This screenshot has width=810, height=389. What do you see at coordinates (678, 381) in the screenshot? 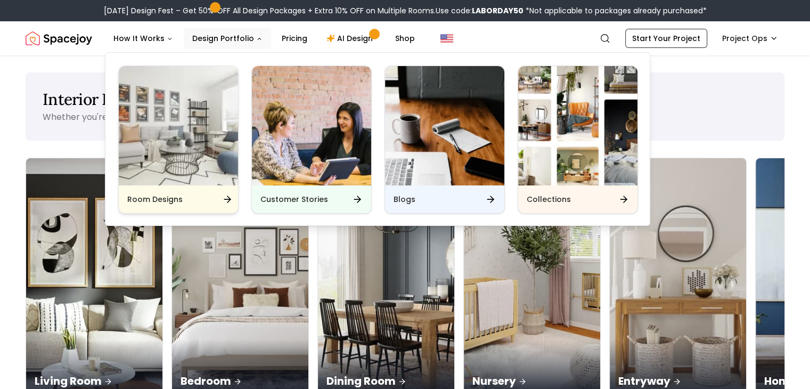
I see `p: Entryway` at bounding box center [678, 381].